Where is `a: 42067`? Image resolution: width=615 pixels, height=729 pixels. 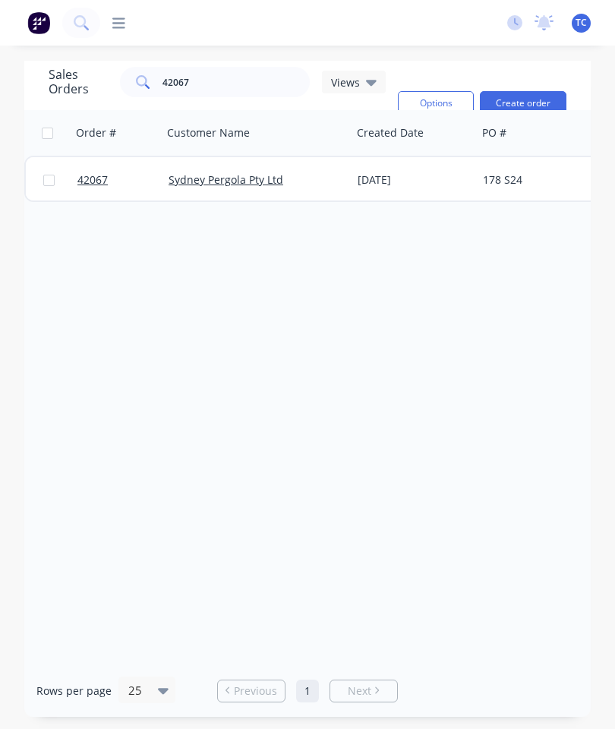
a: 42067 is located at coordinates (123, 180).